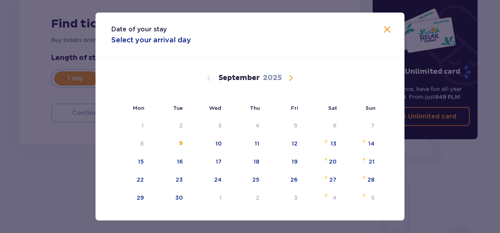  I want to click on small: Fri, so click(294, 108).